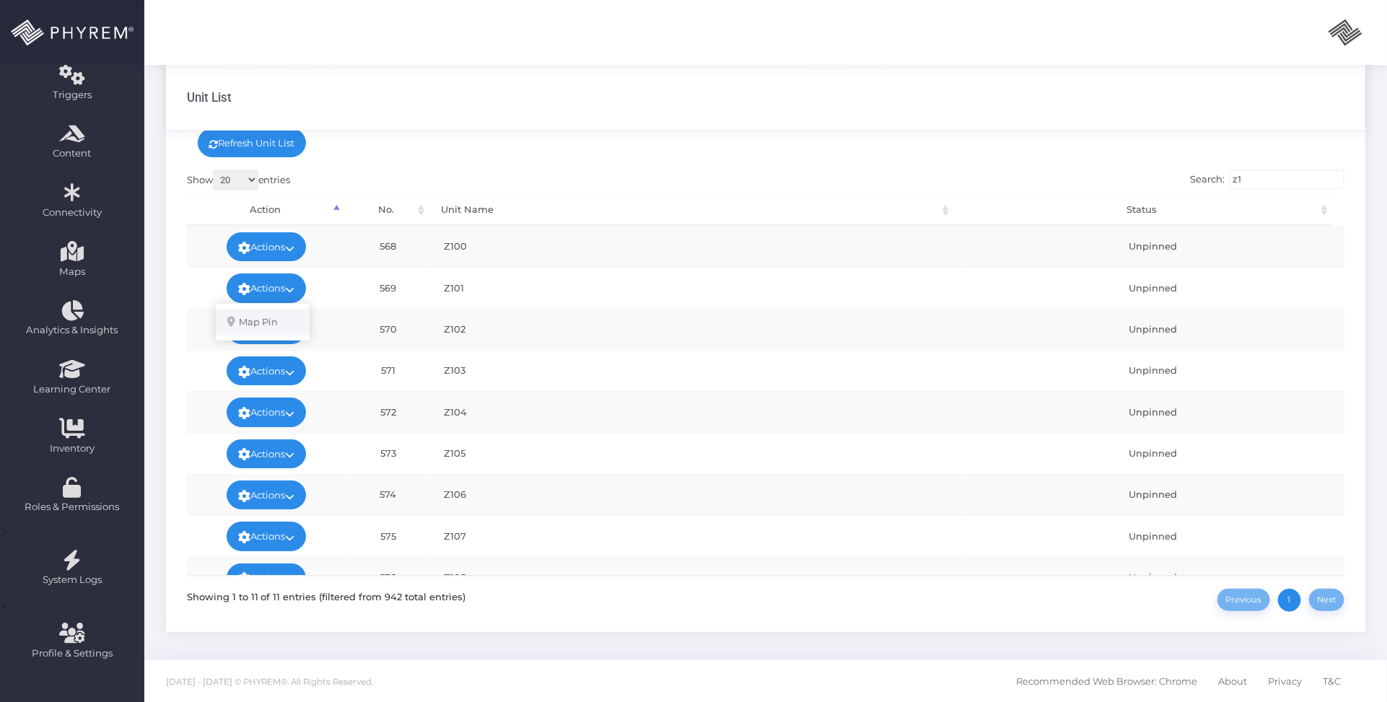 The image size is (1387, 702). Describe the element at coordinates (388, 411) in the screenshot. I see `td: 572` at that location.